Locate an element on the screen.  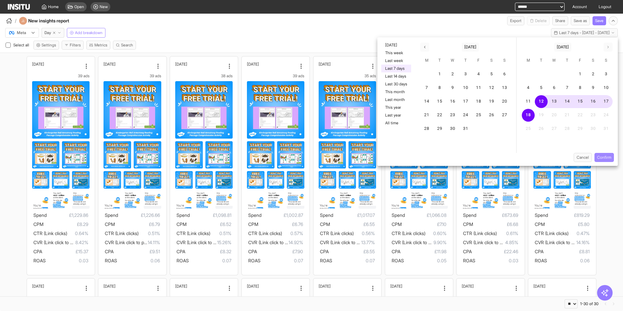
div: 35 ads is located at coordinates (347, 76).